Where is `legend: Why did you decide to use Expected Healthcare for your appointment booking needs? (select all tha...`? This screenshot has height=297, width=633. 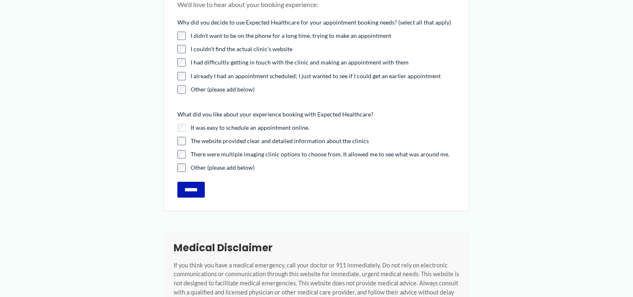 legend: Why did you decide to use Expected Healthcare for your appointment booking needs? (select all tha... is located at coordinates (314, 22).